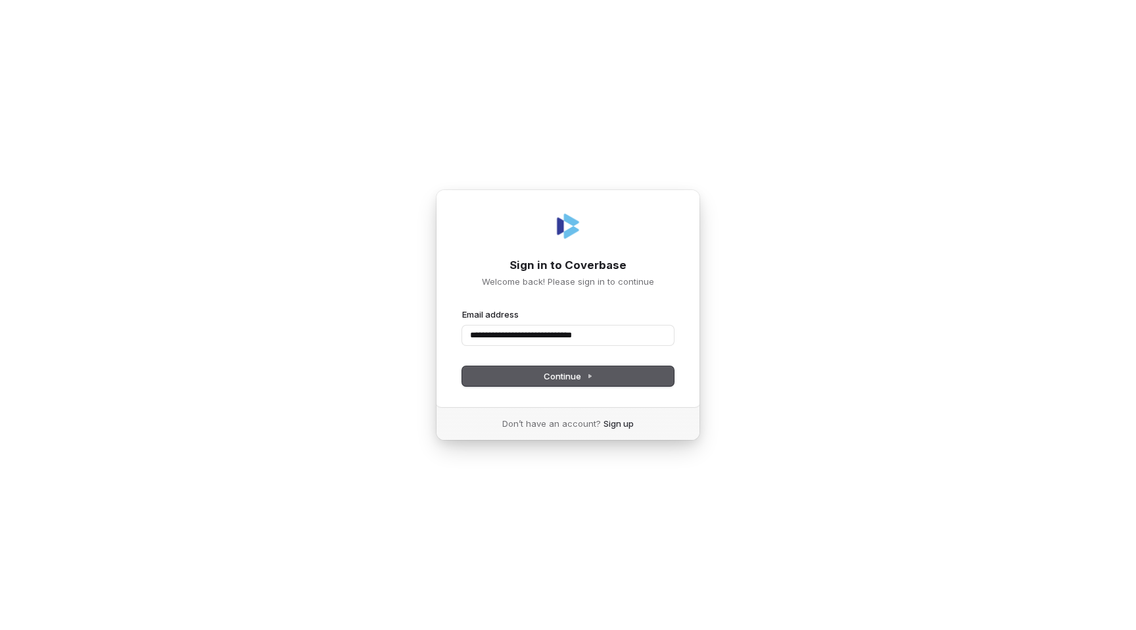 This screenshot has height=630, width=1136. Describe the element at coordinates (491, 314) in the screenshot. I see `label: Email address` at that location.